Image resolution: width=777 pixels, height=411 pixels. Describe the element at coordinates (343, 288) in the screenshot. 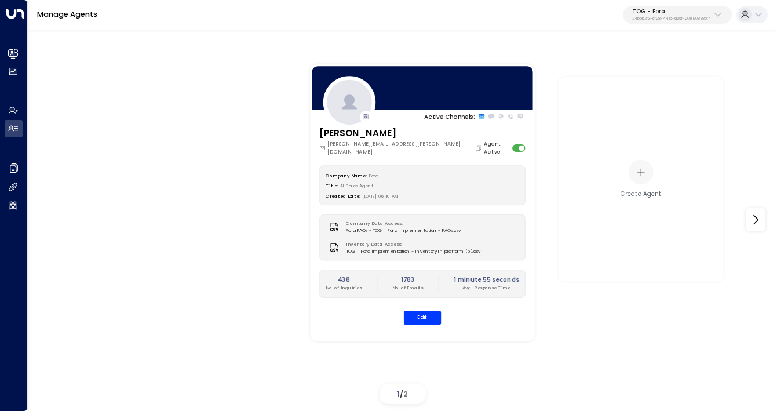

I see `p: No. of Inquiries` at that location.